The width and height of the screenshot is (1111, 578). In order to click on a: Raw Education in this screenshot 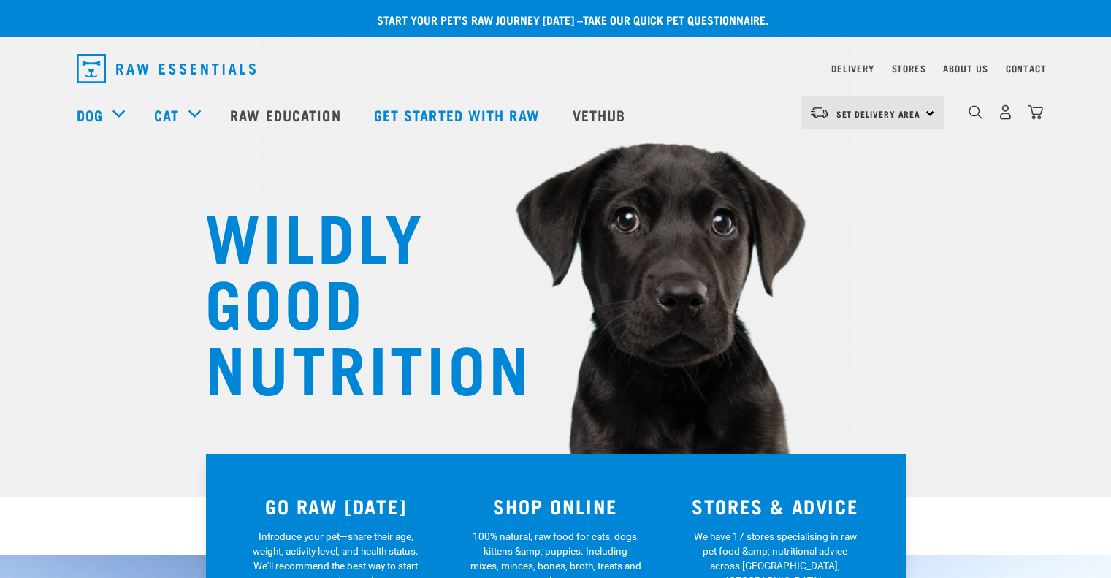, I will do `click(287, 115)`.